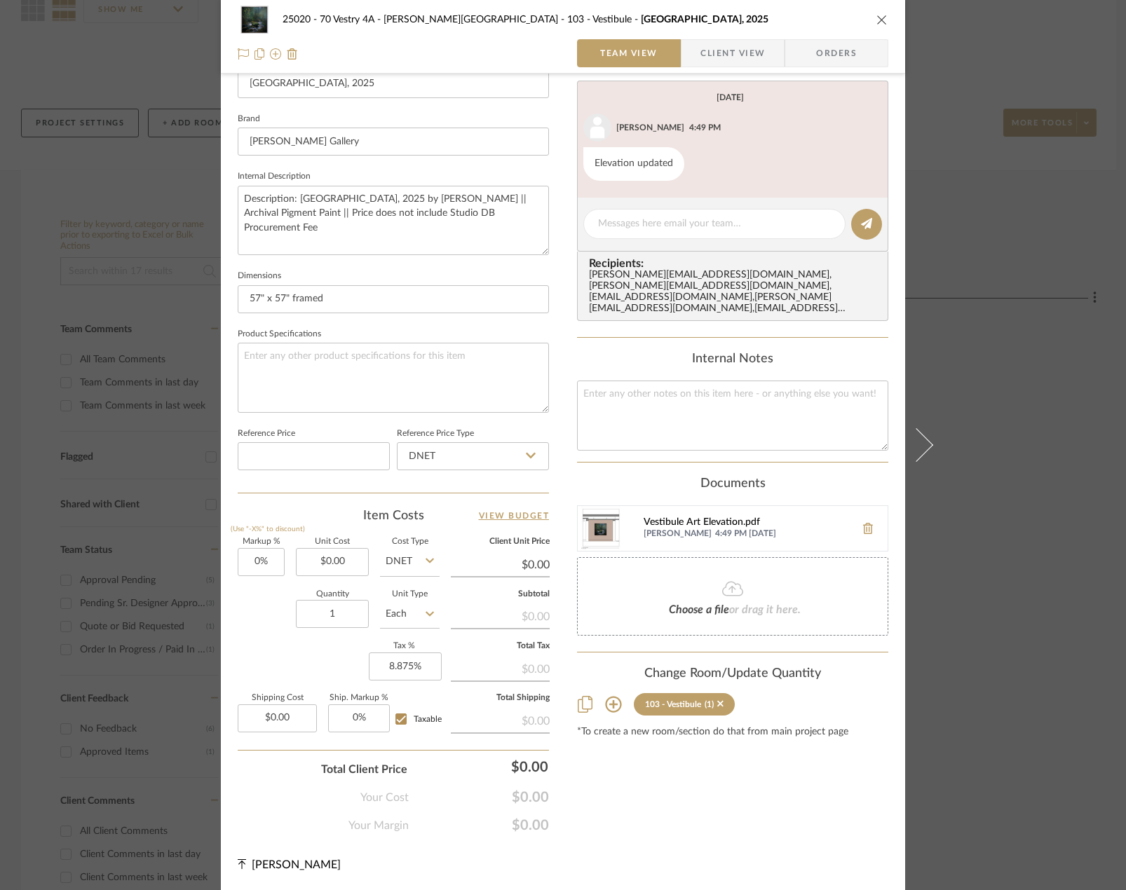 This screenshot has height=890, width=1126. What do you see at coordinates (634, 164) in the screenshot?
I see `div: Elevation updated` at bounding box center [634, 164].